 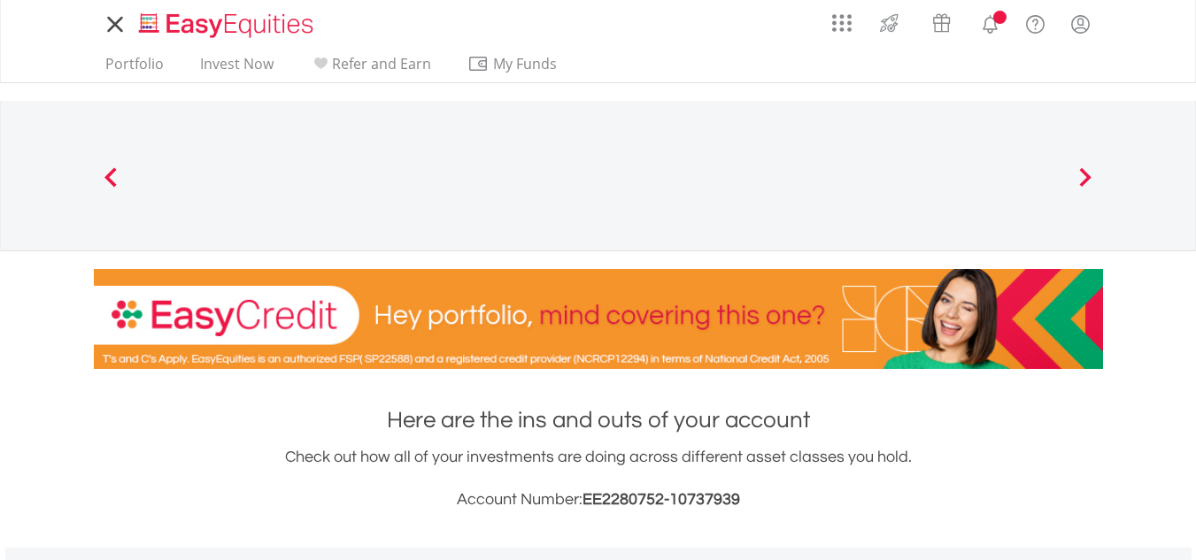 I want to click on a: AppsGrid, so click(x=842, y=19).